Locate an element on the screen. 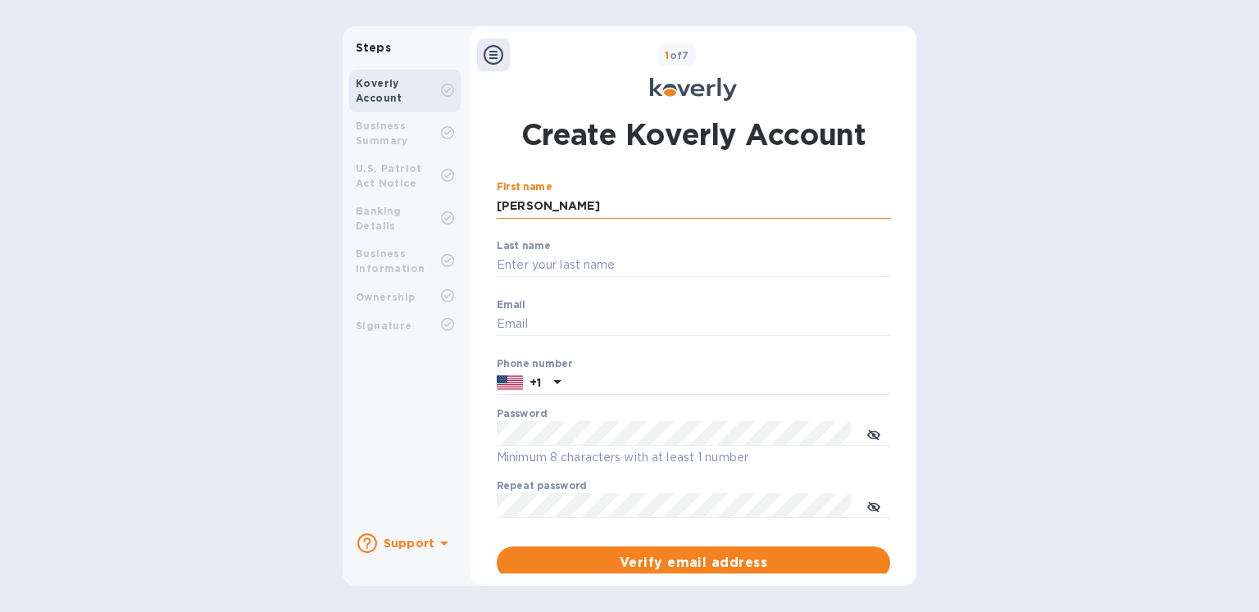 Image resolution: width=1259 pixels, height=612 pixels. input: Enter your last name is located at coordinates (693, 266).